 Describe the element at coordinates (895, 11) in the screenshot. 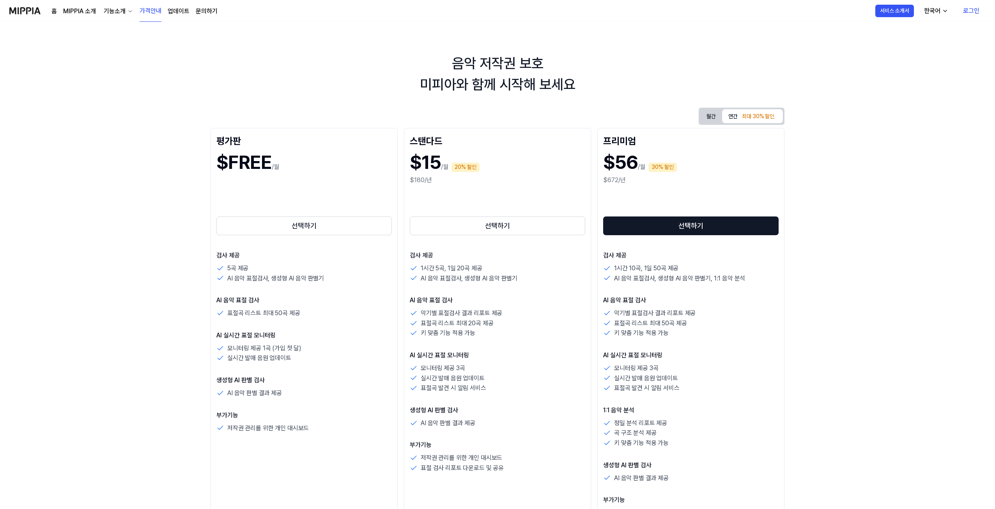

I see `a: 서비스 소개서` at that location.